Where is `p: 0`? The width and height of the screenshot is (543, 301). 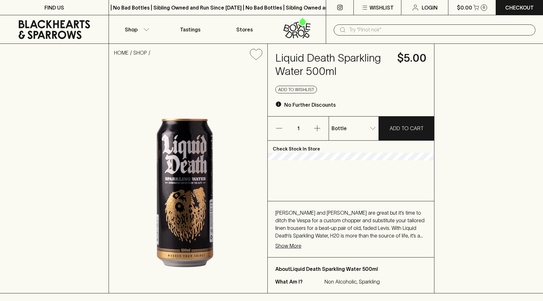
p: 0 is located at coordinates (484, 7).